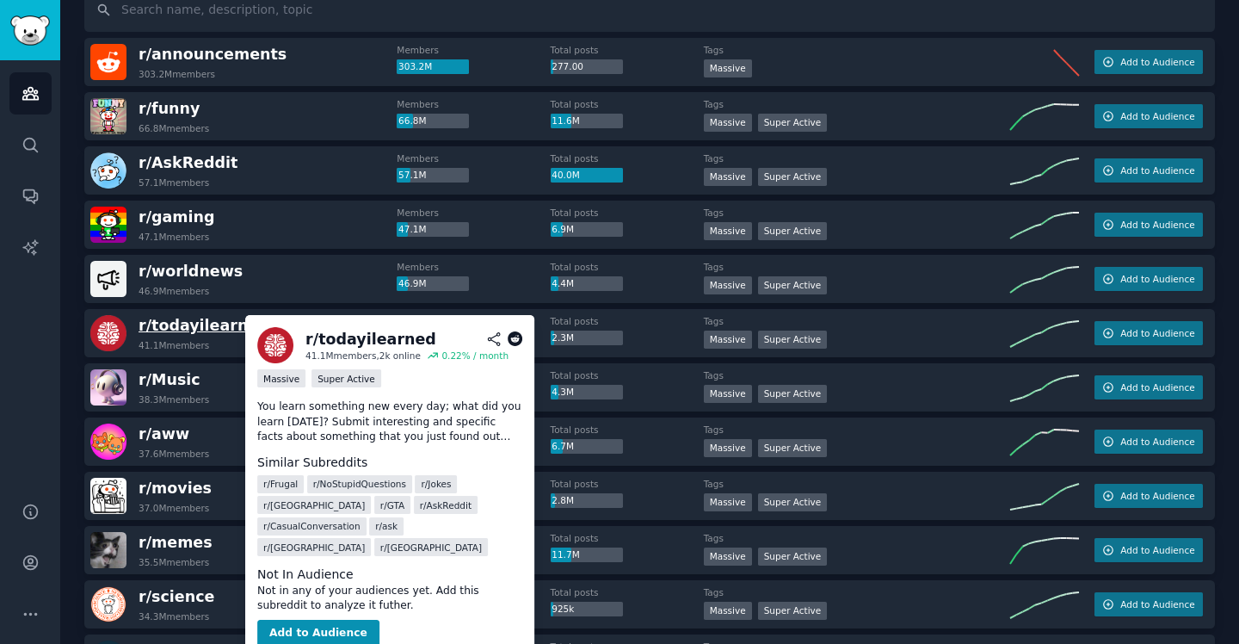 Image resolution: width=1239 pixels, height=644 pixels. Describe the element at coordinates (587, 609) in the screenshot. I see `div: 925k` at that location.